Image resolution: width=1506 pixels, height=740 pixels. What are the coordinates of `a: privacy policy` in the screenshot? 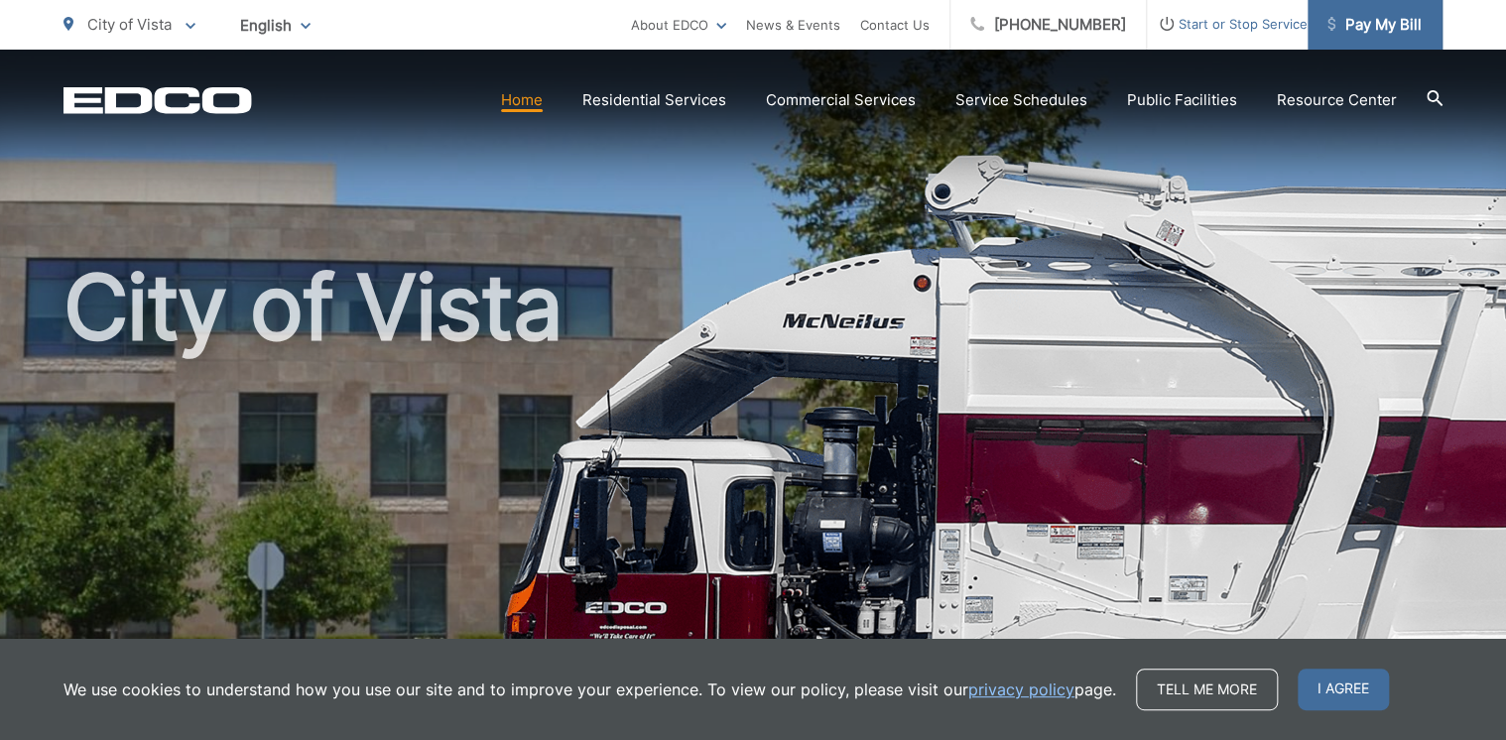 It's located at (1021, 690).